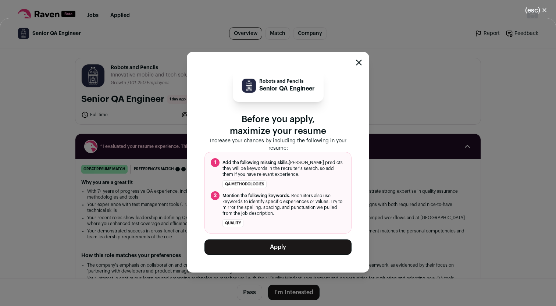 The image size is (556, 306). I want to click on span: Add the following missing skills., so click(256, 162).